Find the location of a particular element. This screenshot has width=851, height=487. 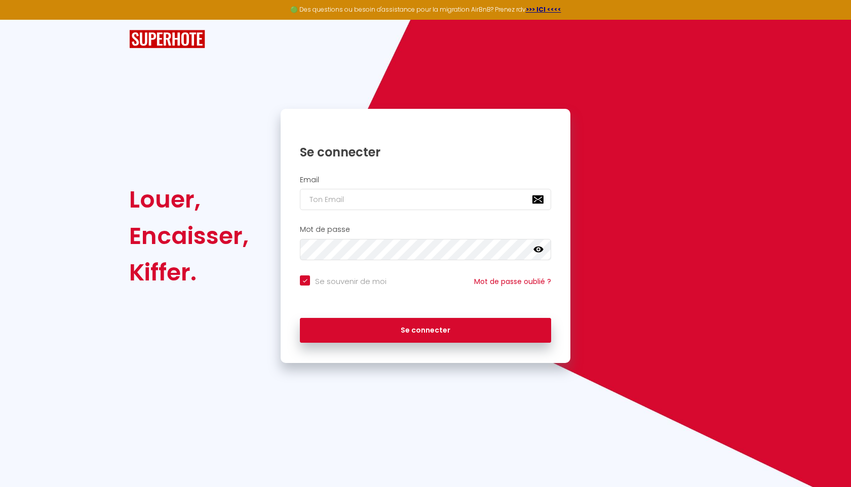

button: Se connecter is located at coordinates (426, 331).